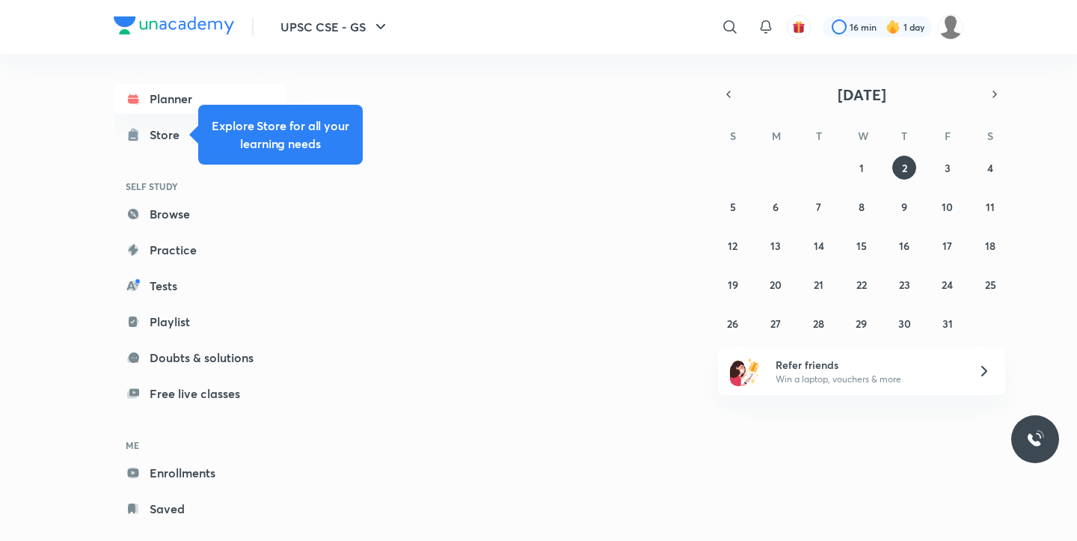 This screenshot has height=541, width=1077. I want to click on abbr: October 28, 2025, so click(818, 323).